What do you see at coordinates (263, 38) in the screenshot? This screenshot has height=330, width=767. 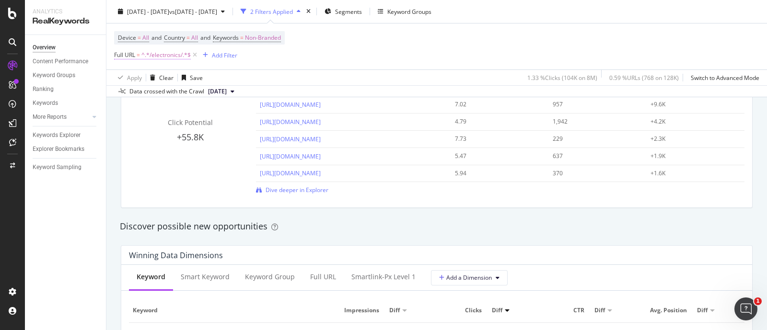 I see `span: Non-Branded` at bounding box center [263, 38].